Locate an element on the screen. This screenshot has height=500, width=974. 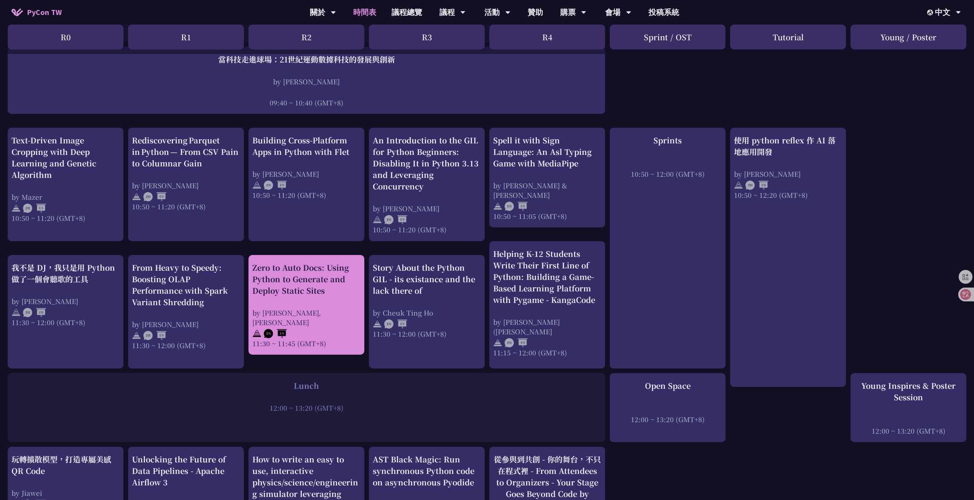
div: 當科技走進球場：21世紀運動數據科技的發展與創新 is located at coordinates (306, 59).